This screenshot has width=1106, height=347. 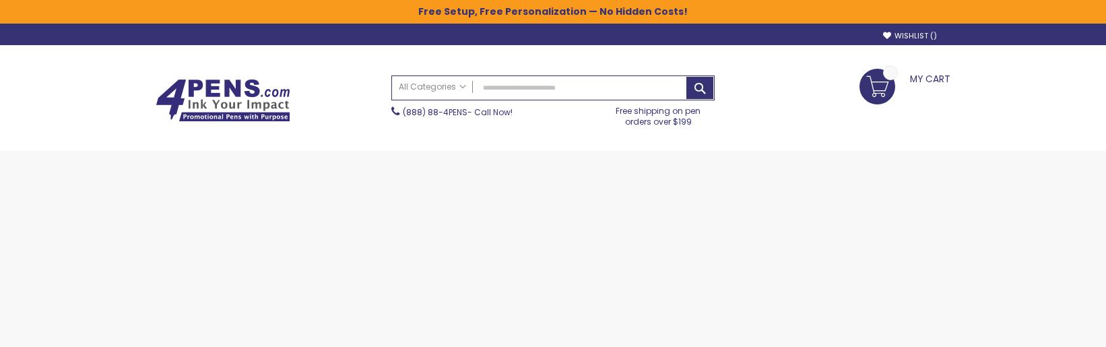 What do you see at coordinates (910, 36) in the screenshot?
I see `a: Wishlist` at bounding box center [910, 36].